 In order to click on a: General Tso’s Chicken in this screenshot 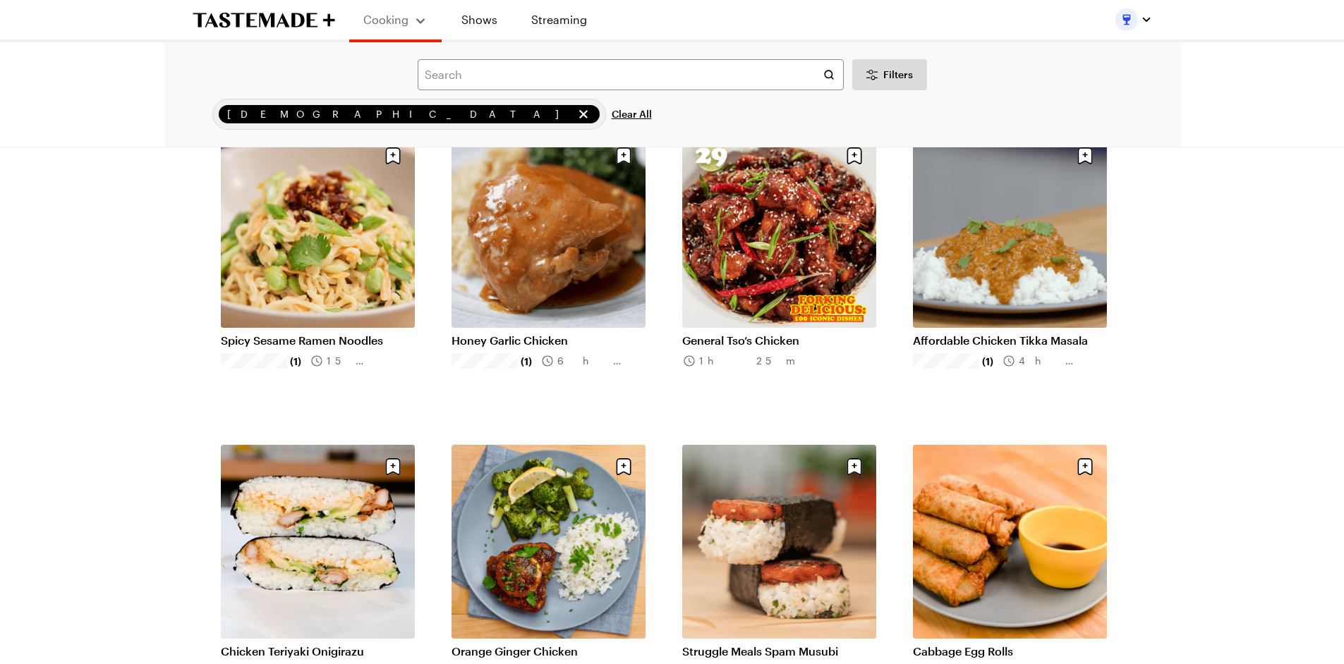, I will do `click(779, 341)`.